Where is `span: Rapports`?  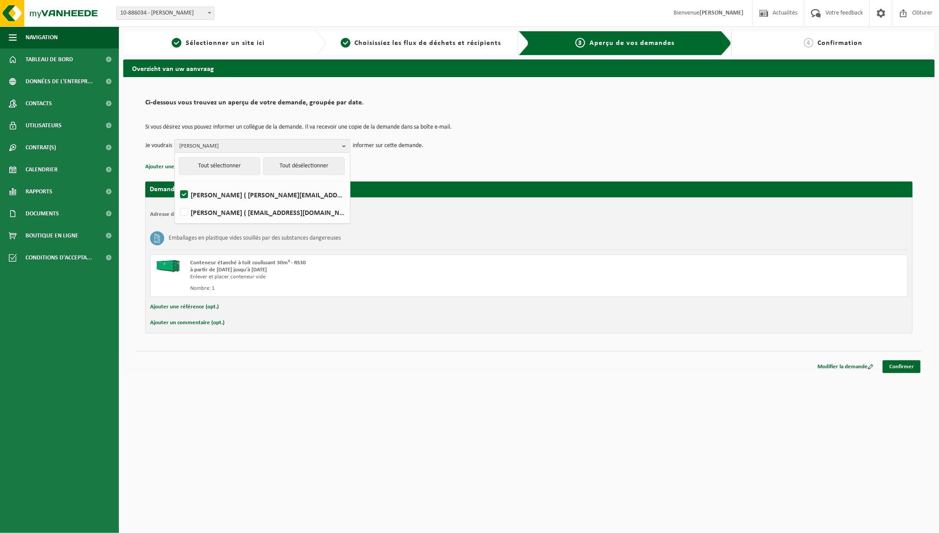
span: Rapports is located at coordinates (39, 192).